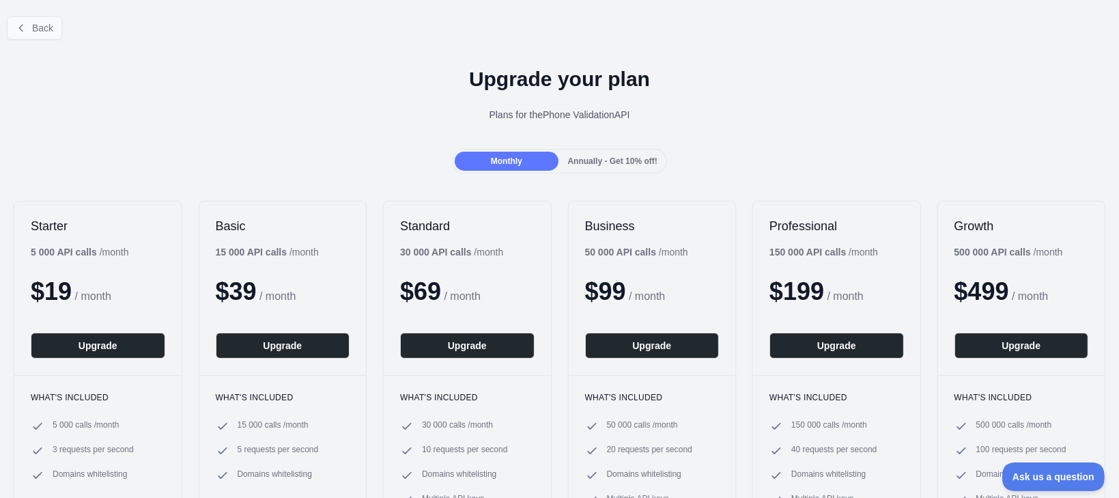 This screenshot has width=1119, height=498. I want to click on h2: Professional, so click(836, 226).